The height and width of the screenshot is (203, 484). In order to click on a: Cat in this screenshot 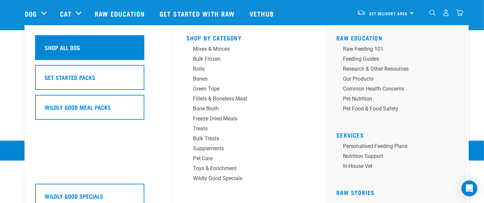, I will do `click(66, 14)`.